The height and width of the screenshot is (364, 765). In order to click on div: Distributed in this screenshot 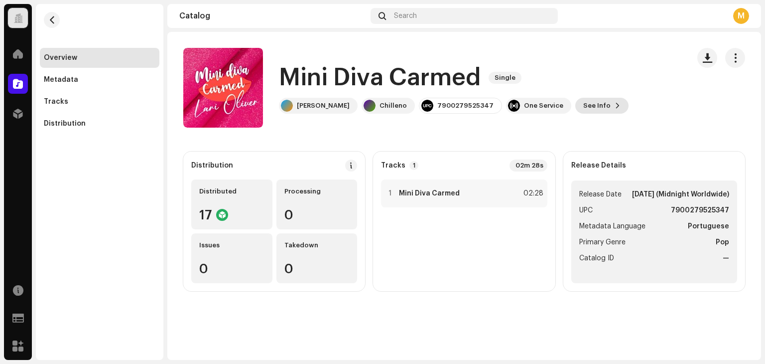, I will do `click(232, 191)`.